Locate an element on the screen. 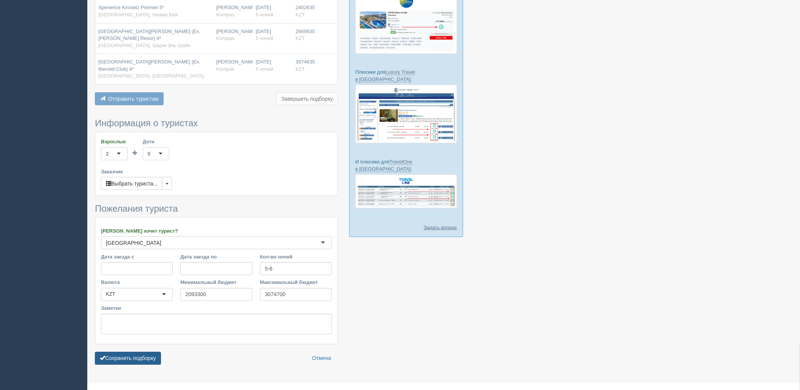 The height and width of the screenshot is (390, 800). h3: Информация о туристах is located at coordinates (216, 123).